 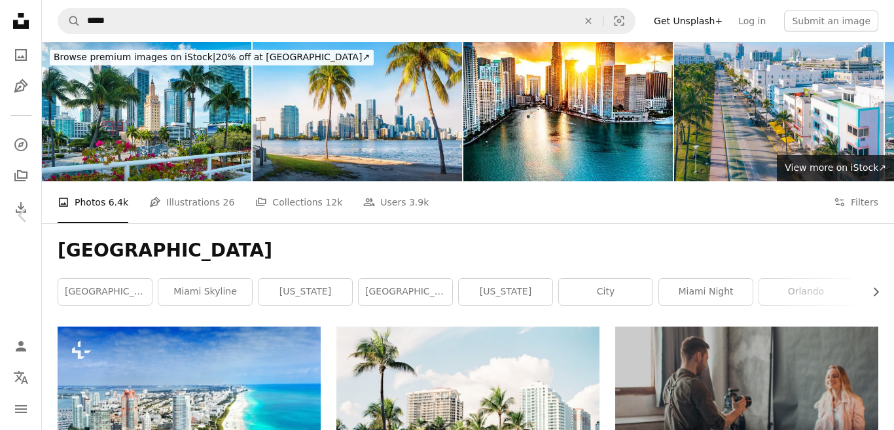 What do you see at coordinates (21, 86) in the screenshot?
I see `a: Illustrations` at bounding box center [21, 86].